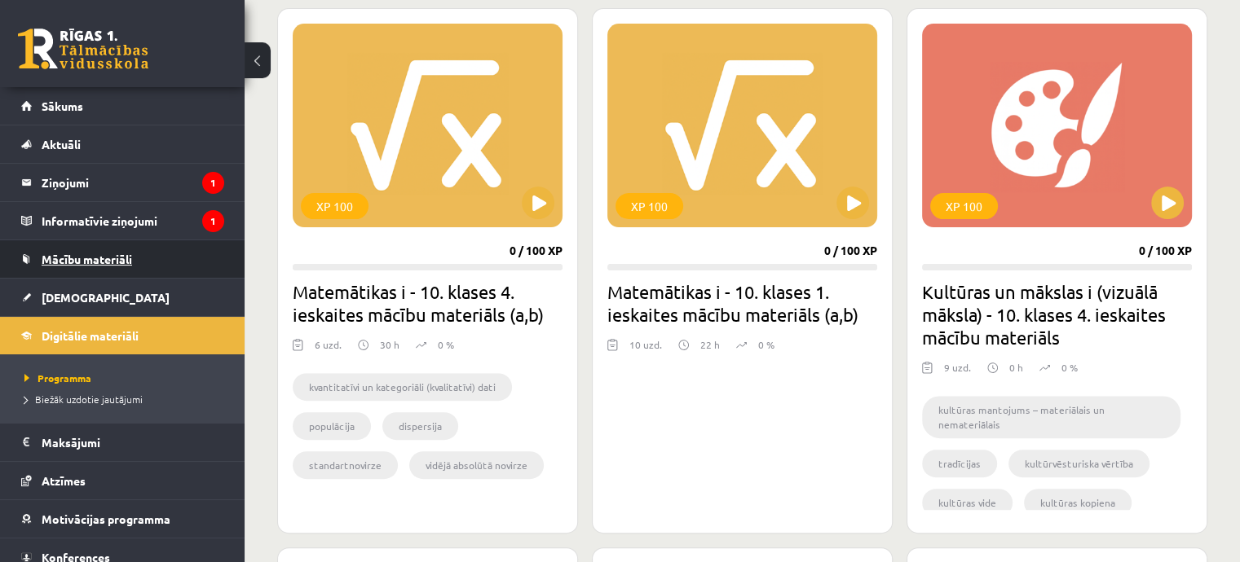 Image resolution: width=1240 pixels, height=562 pixels. Describe the element at coordinates (122, 221) in the screenshot. I see `a: Informatīvie ziņojumi1` at that location.